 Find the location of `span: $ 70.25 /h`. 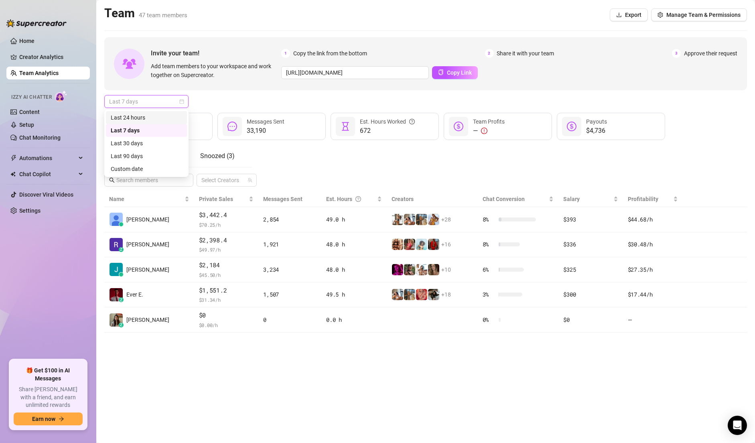

span: $ 70.25 /h is located at coordinates (226, 225).